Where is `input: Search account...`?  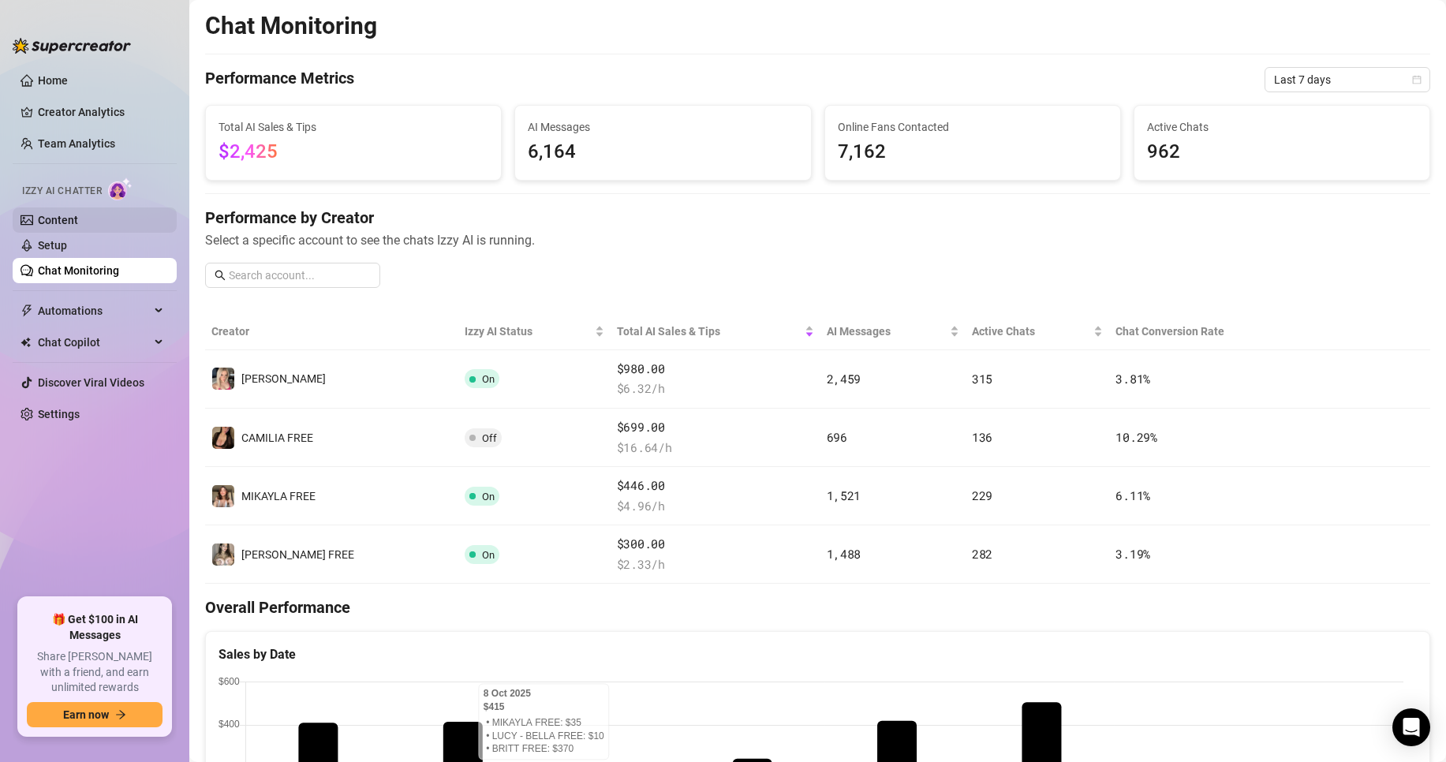 input: Search account... is located at coordinates (300, 275).